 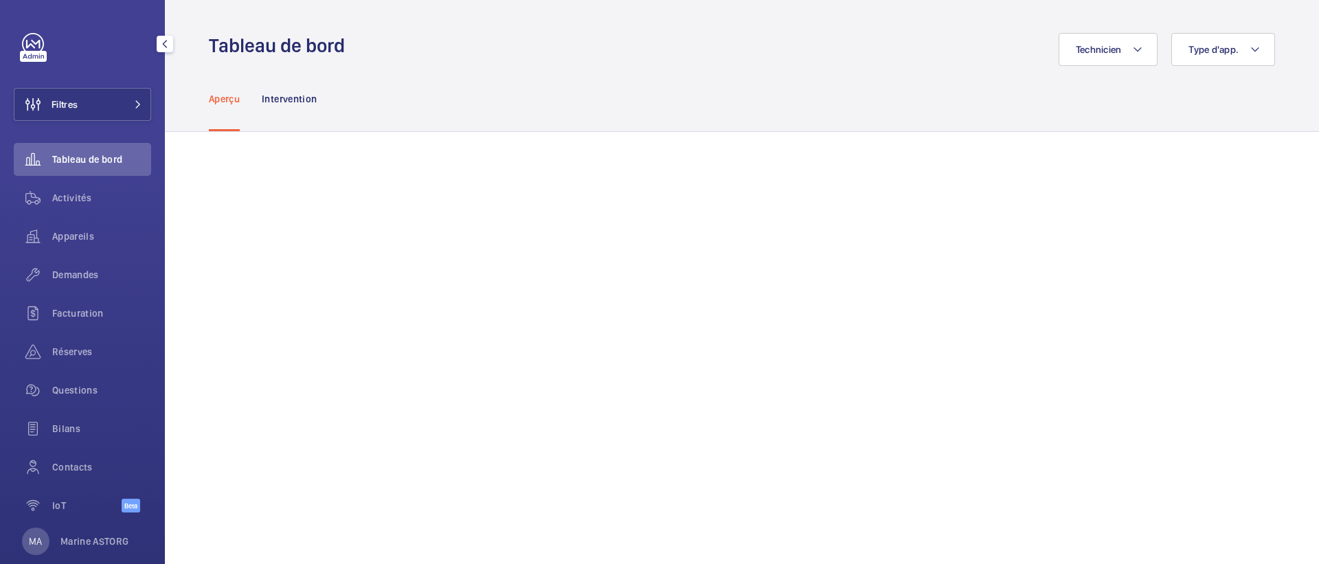 What do you see at coordinates (102, 313) in the screenshot?
I see `span: Facturation` at bounding box center [102, 313].